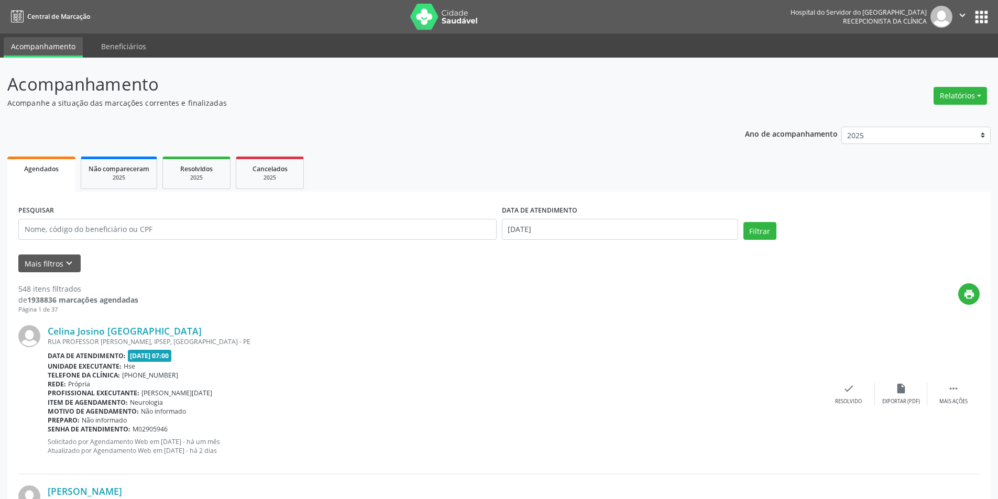  What do you see at coordinates (848, 402) in the screenshot?
I see `div: Resolvido` at bounding box center [848, 402].